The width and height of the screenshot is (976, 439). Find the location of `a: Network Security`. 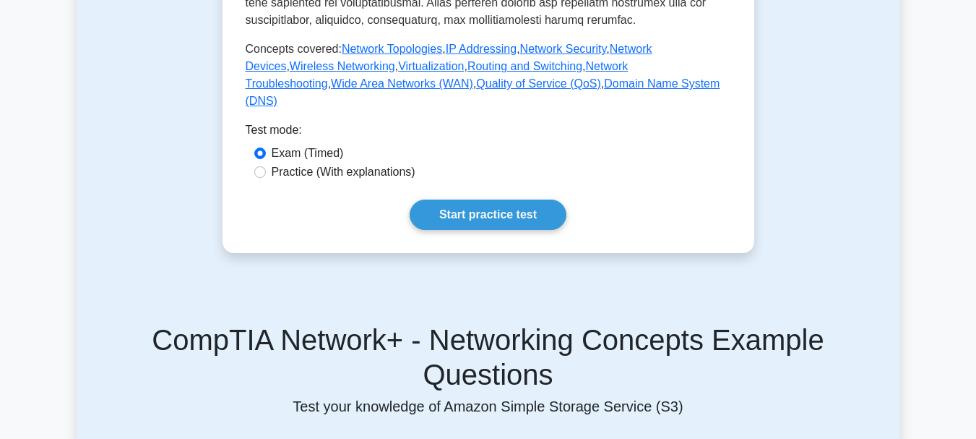

a: Network Security is located at coordinates (564, 48).